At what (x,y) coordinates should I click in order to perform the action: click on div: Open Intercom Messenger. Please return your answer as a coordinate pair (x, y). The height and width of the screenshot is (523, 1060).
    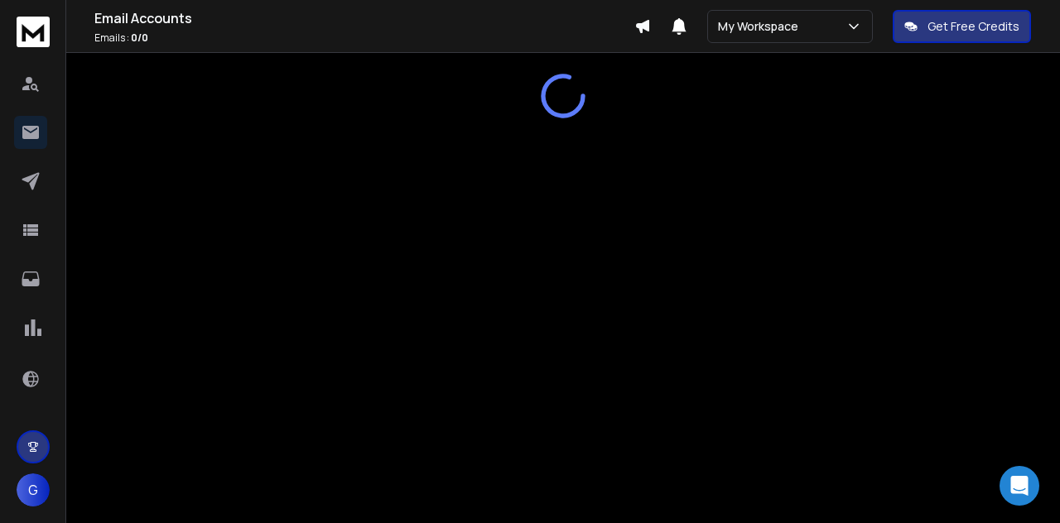
    Looking at the image, I should click on (1019, 486).